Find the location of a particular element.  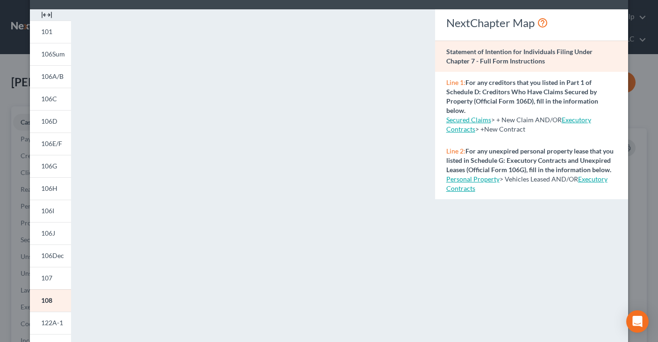

span: 106E/F is located at coordinates (51, 143).